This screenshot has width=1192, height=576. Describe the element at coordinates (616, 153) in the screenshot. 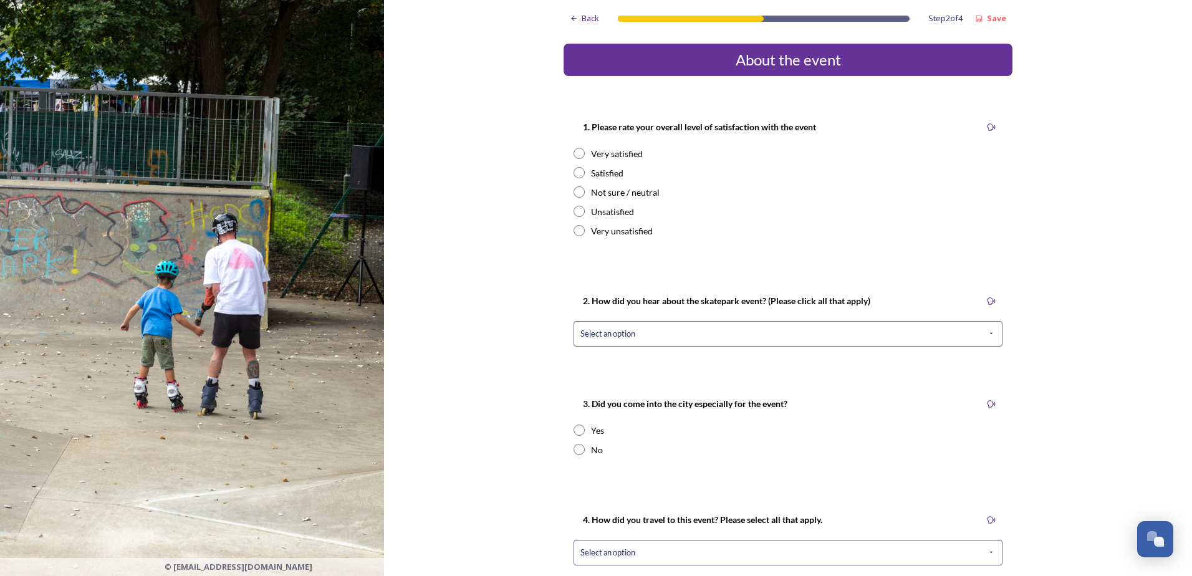

I see `div: Very satisfied` at that location.